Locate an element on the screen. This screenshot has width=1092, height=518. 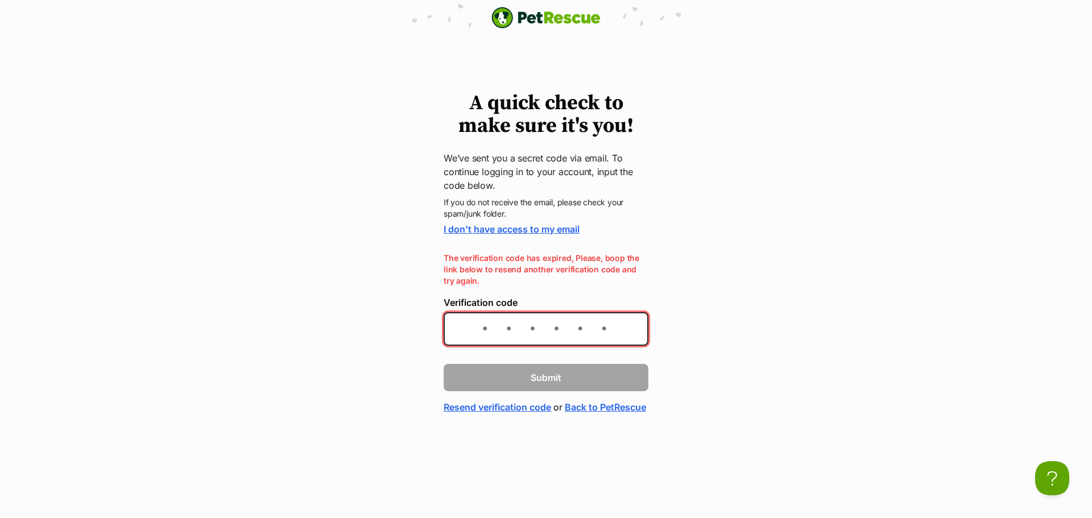
img: logo-e224e6f780fb5917bec1dbf3a21bbac754714ae5b6737aabdf751b685950b380.svg is located at coordinates (546, 18).